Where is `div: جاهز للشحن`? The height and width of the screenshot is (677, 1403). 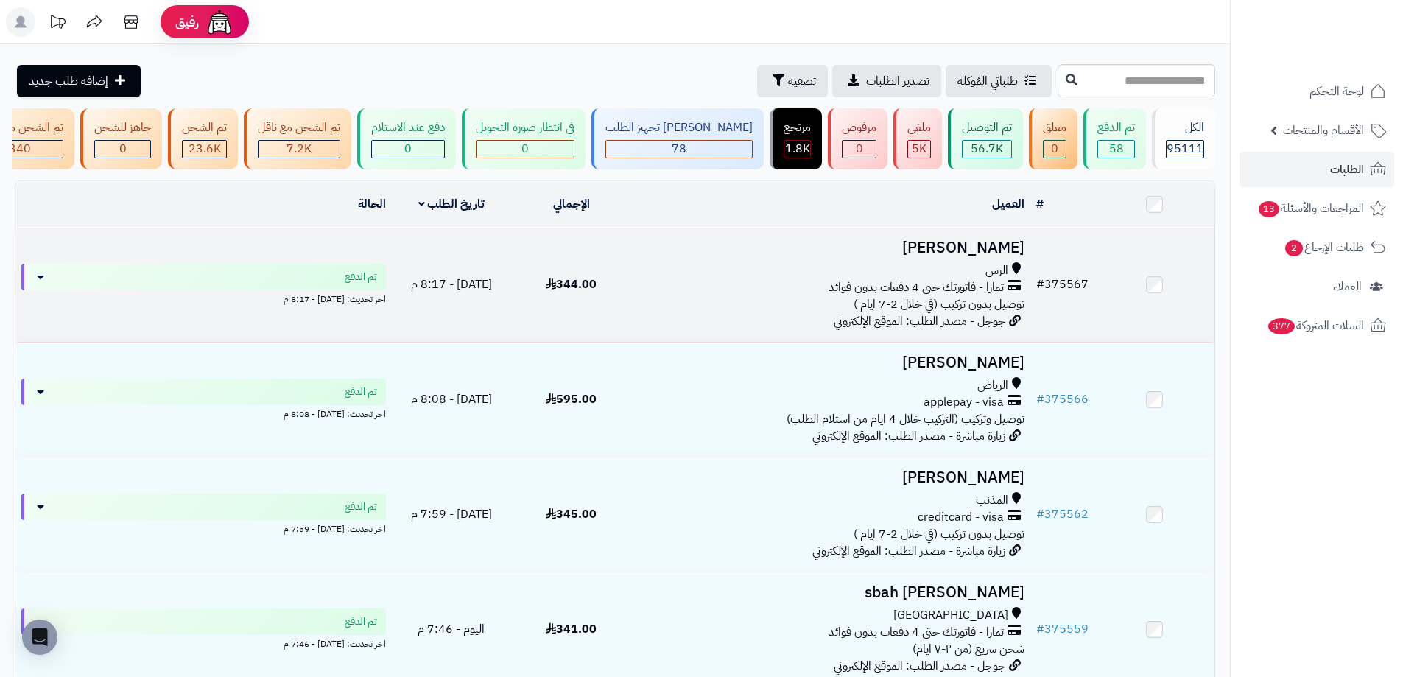 div: جاهز للشحن is located at coordinates (122, 127).